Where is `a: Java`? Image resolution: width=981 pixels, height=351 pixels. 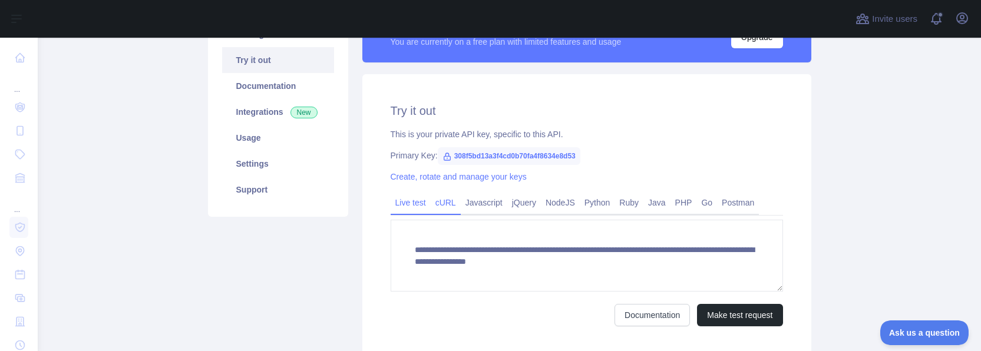
a: Java is located at coordinates (657, 203).